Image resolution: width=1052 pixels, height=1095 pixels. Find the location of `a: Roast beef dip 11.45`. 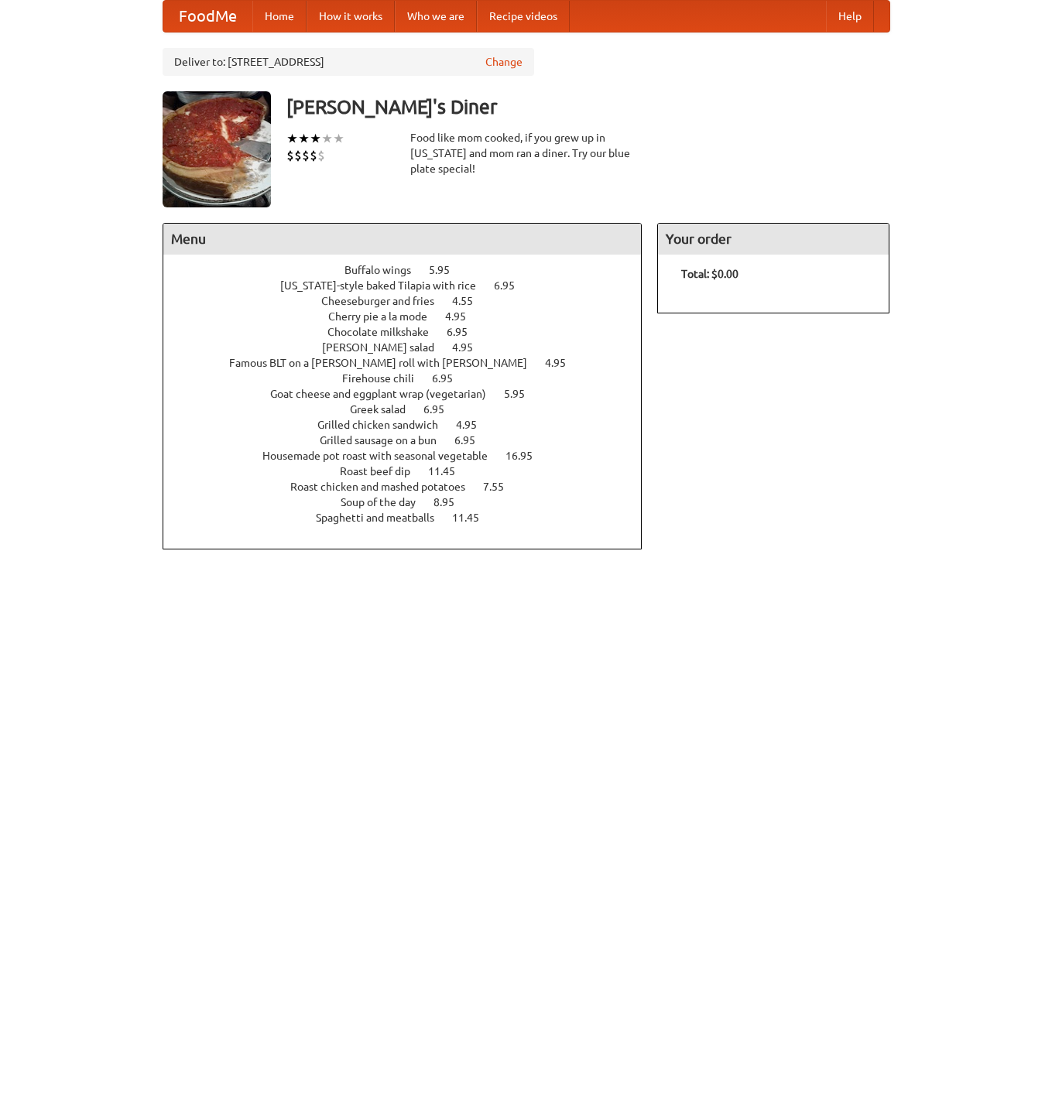

a: Roast beef dip 11.45 is located at coordinates (412, 471).